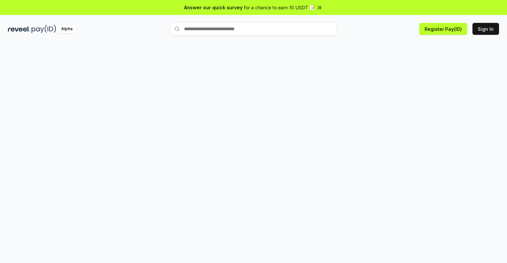 The height and width of the screenshot is (263, 507). Describe the element at coordinates (485, 29) in the screenshot. I see `button: Sign In` at that location.